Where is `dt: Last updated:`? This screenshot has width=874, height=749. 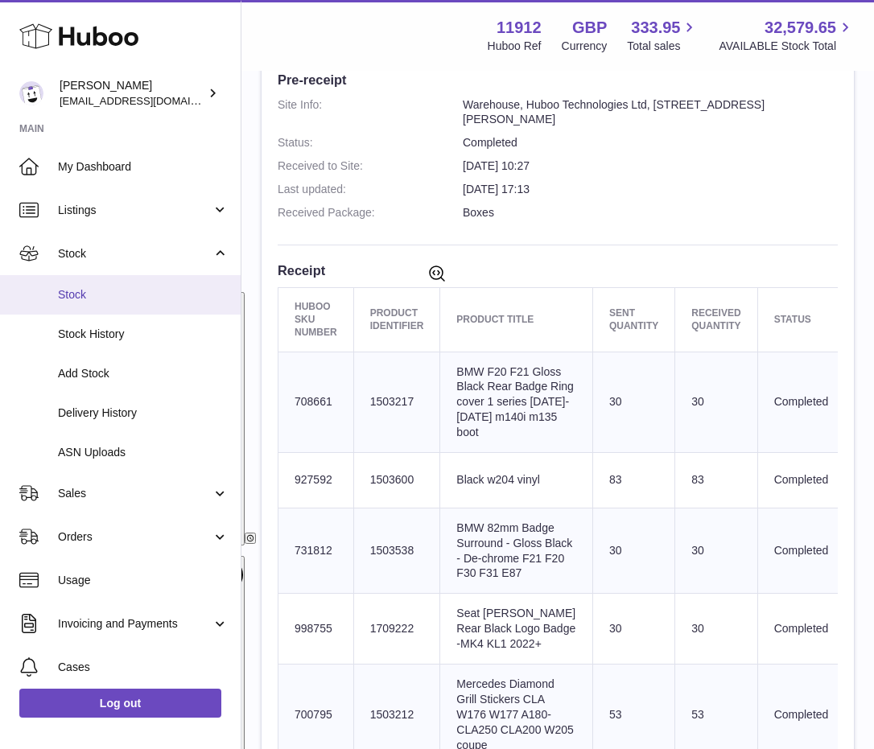
dt: Last updated: is located at coordinates (370, 189).